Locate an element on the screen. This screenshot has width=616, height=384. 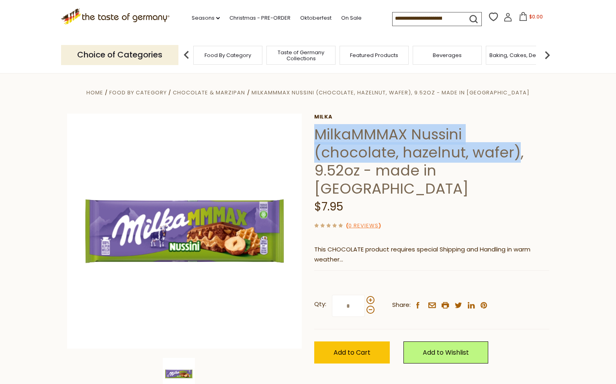
a: On Sale is located at coordinates (351, 18).